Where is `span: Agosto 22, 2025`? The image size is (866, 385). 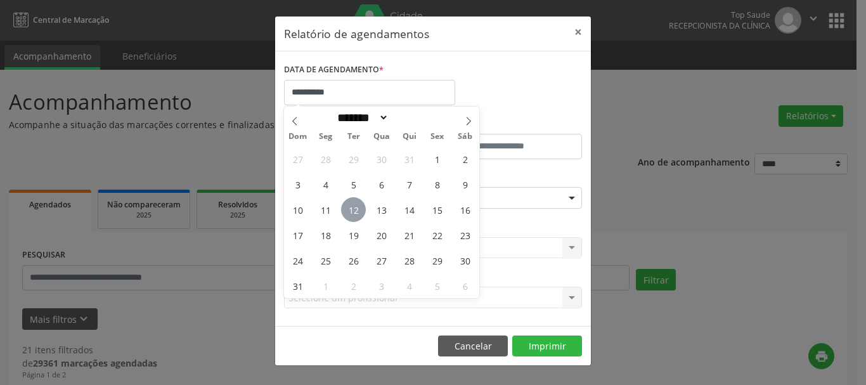
span: Agosto 22, 2025 is located at coordinates (437, 234).